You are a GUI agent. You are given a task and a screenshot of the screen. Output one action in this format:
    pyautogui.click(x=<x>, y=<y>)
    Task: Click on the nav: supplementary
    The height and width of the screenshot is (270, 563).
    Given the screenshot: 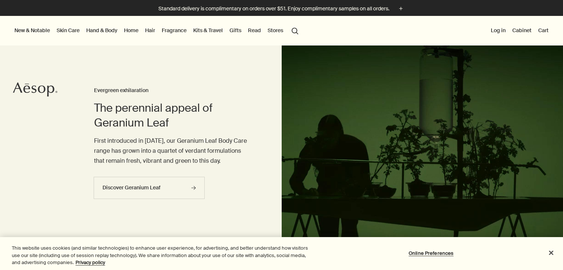 What is the action you would take?
    pyautogui.click(x=519, y=31)
    